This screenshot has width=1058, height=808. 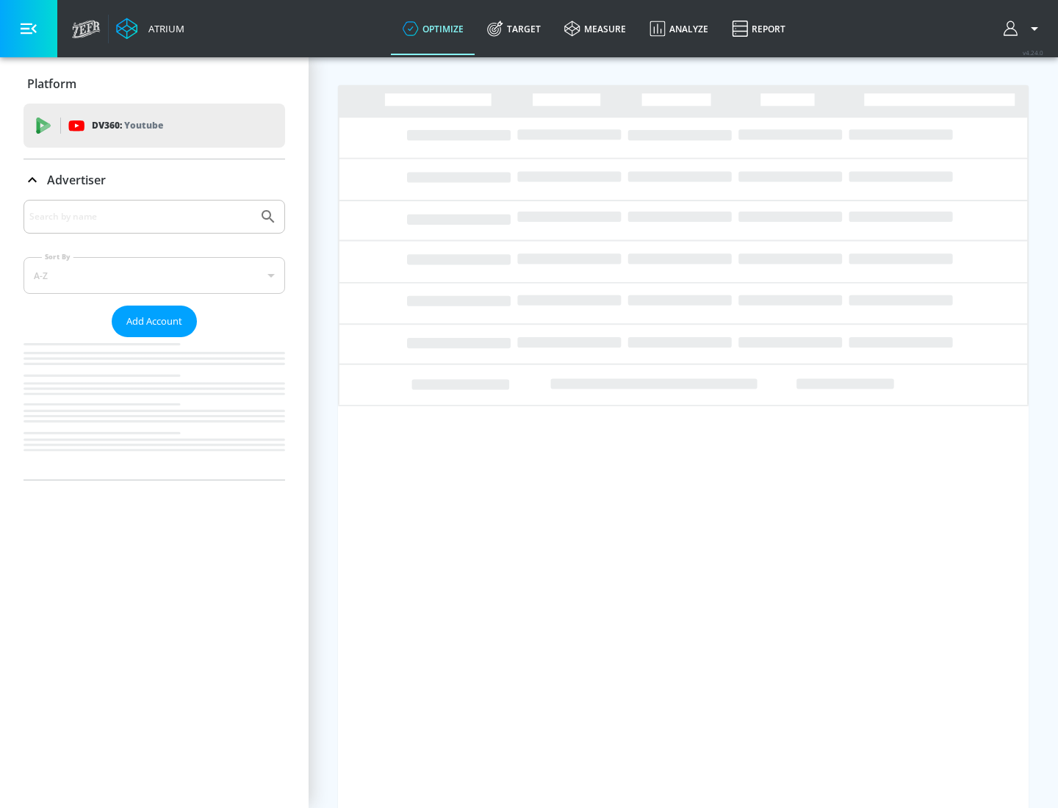 What do you see at coordinates (1033, 52) in the screenshot?
I see `span: v 4.24.0` at bounding box center [1033, 52].